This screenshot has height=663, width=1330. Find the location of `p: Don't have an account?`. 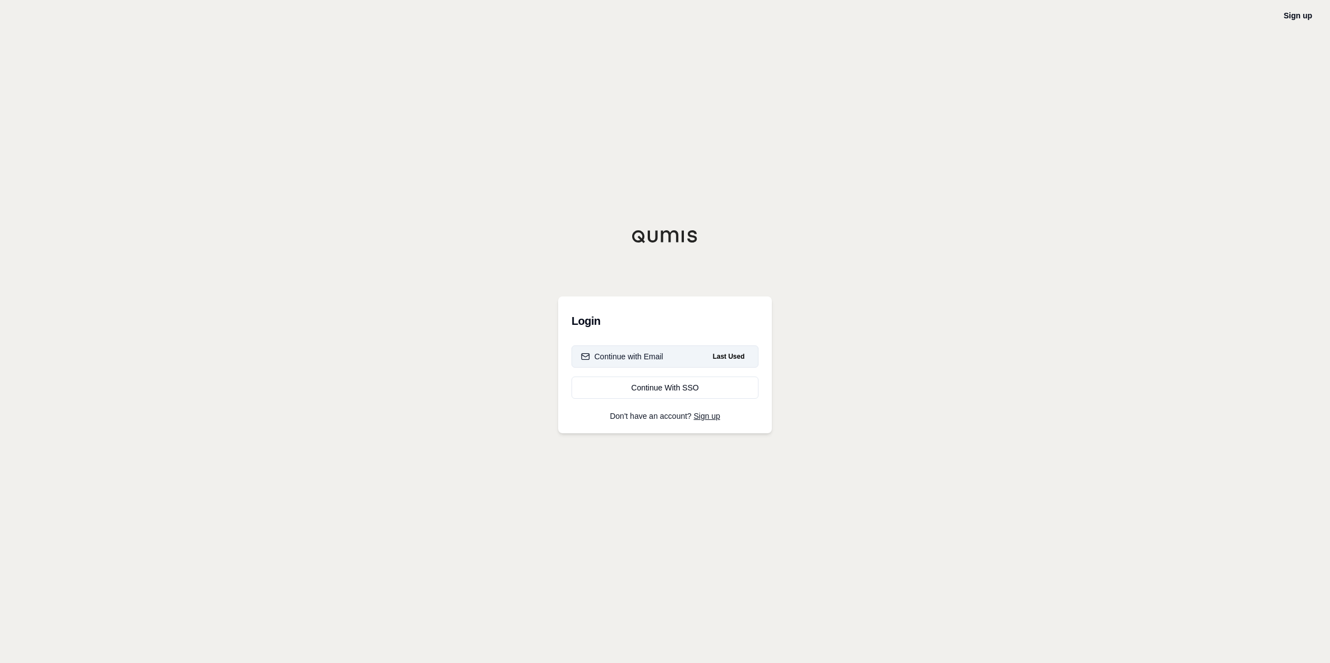

p: Don't have an account? is located at coordinates (665, 416).